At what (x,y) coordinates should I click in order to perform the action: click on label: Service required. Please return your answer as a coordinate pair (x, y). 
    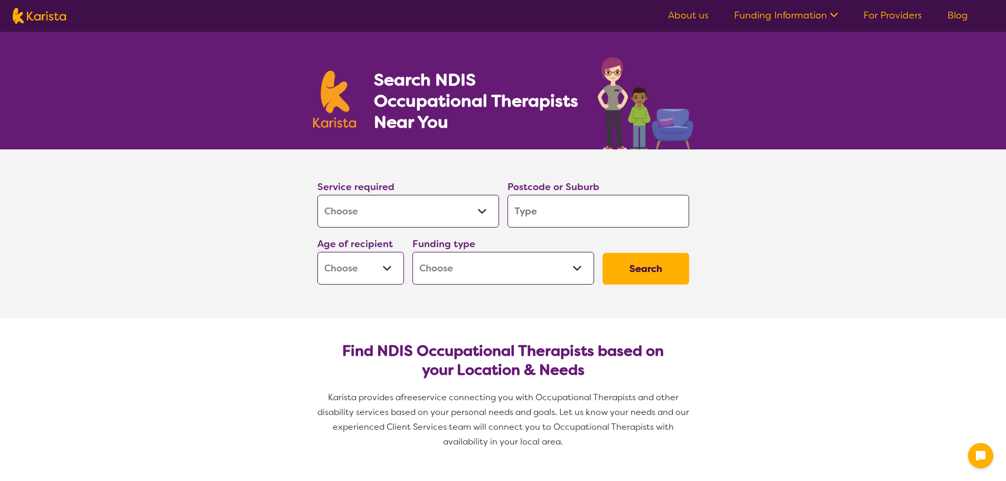
    Looking at the image, I should click on (356, 187).